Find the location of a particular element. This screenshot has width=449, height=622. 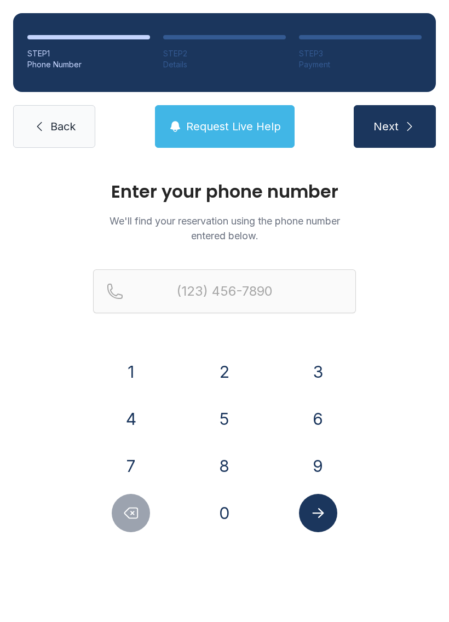

span: Request Live Help is located at coordinates (233, 126).